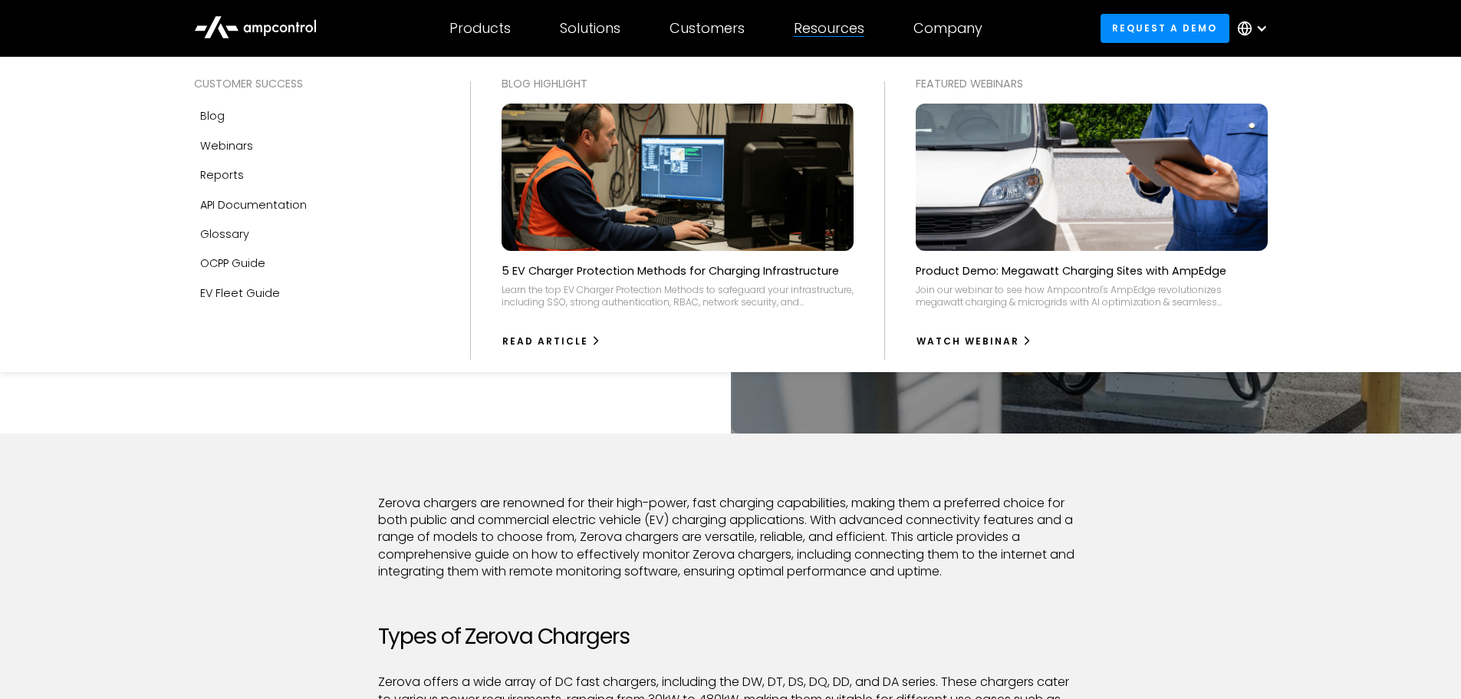 This screenshot has height=699, width=1461. Describe the element at coordinates (253, 205) in the screenshot. I see `div: API Documentation` at that location.